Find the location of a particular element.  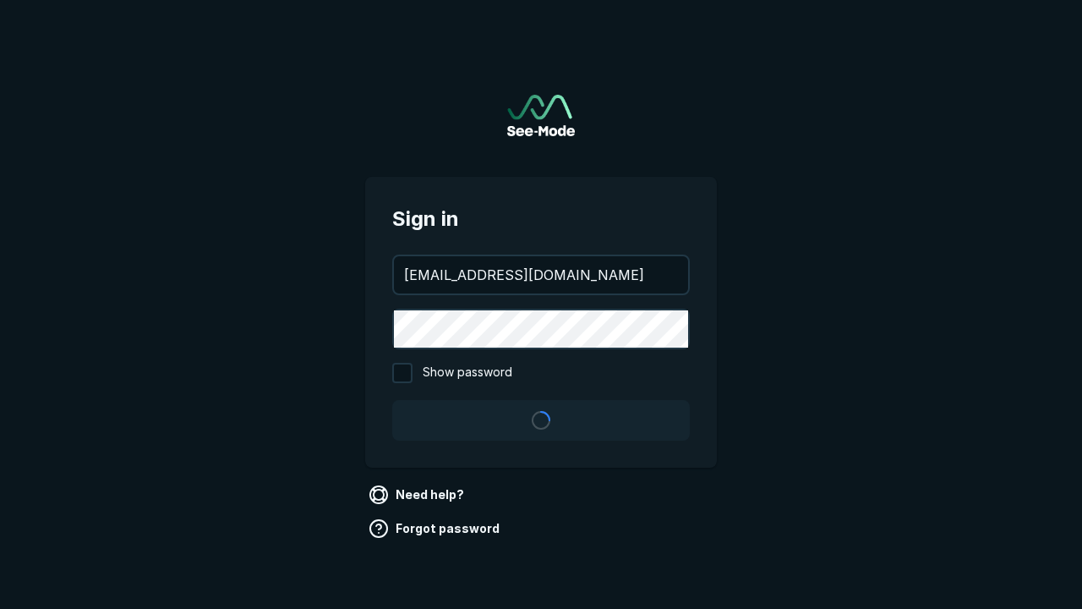

span: Sign in is located at coordinates (541, 219).